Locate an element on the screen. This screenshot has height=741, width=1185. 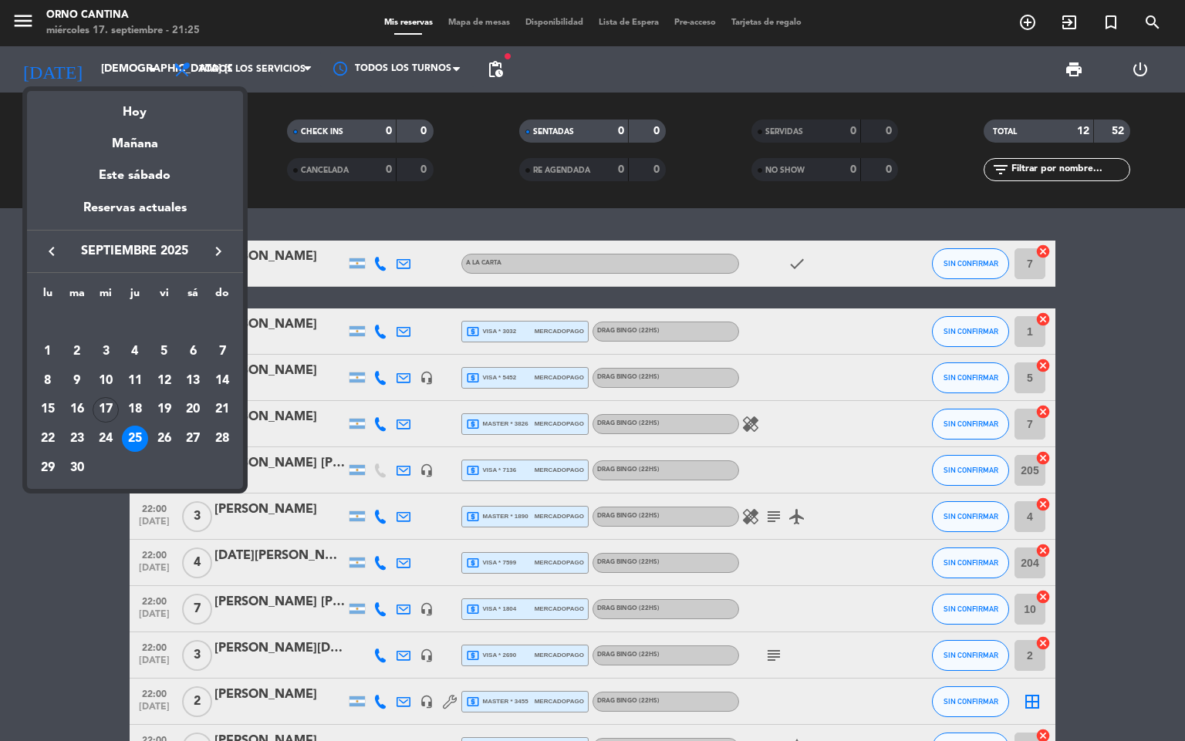
th: lunes is located at coordinates (48, 296).